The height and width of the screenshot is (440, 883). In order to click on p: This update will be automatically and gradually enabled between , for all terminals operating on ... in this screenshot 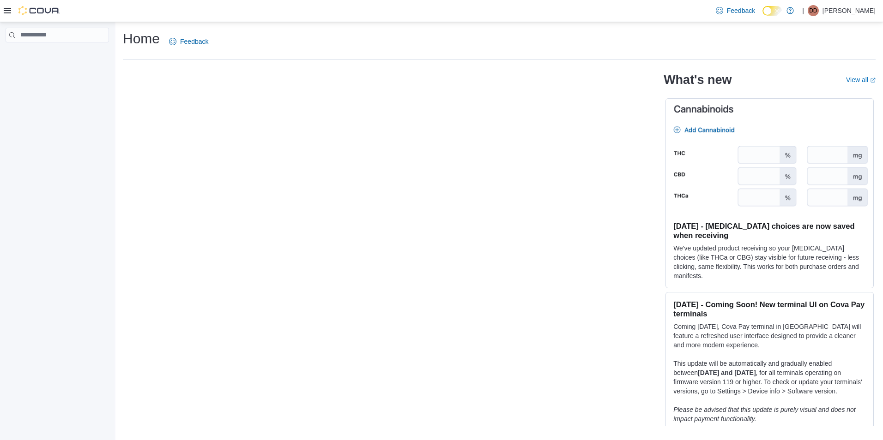, I will do `click(769, 378)`.